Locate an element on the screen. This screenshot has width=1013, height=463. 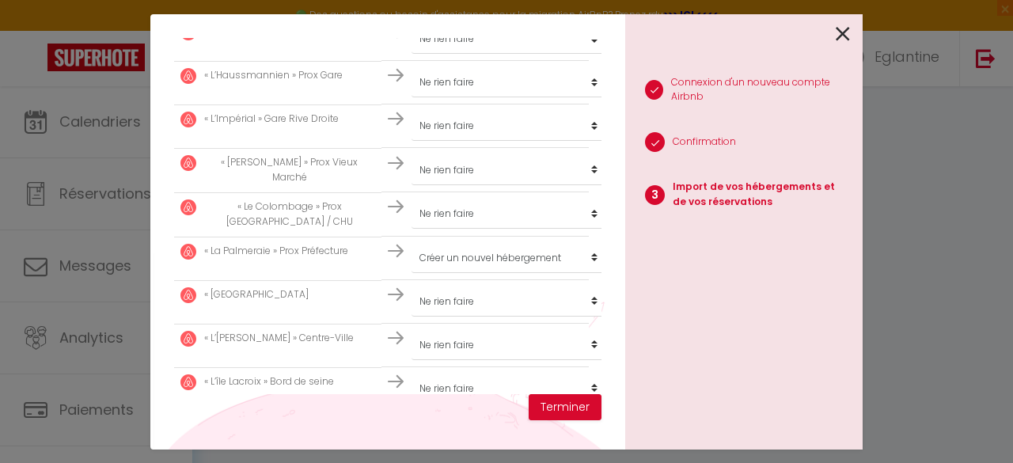
p: Confirmation is located at coordinates (705, 142).